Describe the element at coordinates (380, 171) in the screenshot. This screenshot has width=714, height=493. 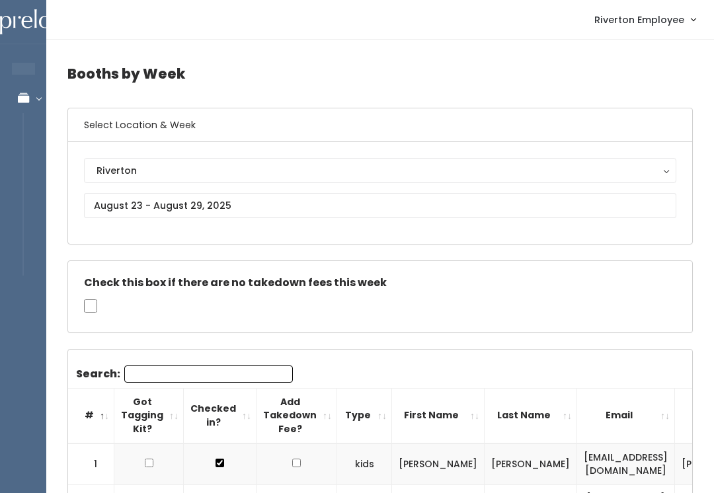
I see `button: Riverton` at that location.